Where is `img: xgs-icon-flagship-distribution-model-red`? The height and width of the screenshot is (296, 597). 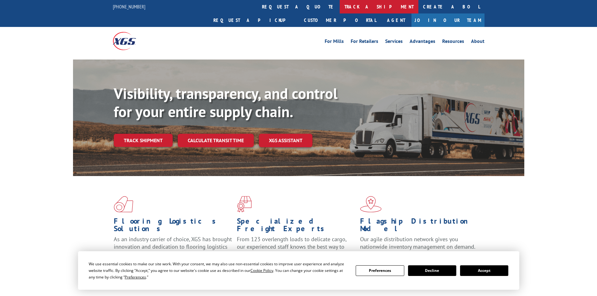 img: xgs-icon-flagship-distribution-model-red is located at coordinates (371, 204).